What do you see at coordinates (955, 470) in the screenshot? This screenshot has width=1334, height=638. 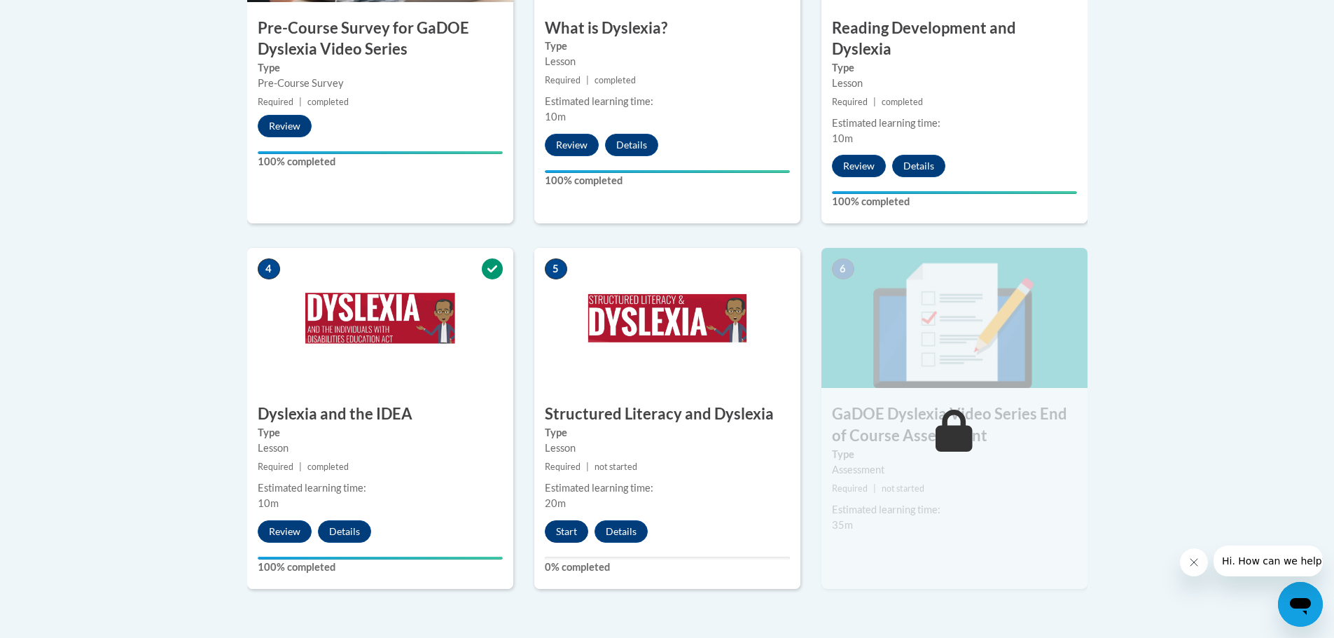 I see `div: Assessment` at bounding box center [955, 470].